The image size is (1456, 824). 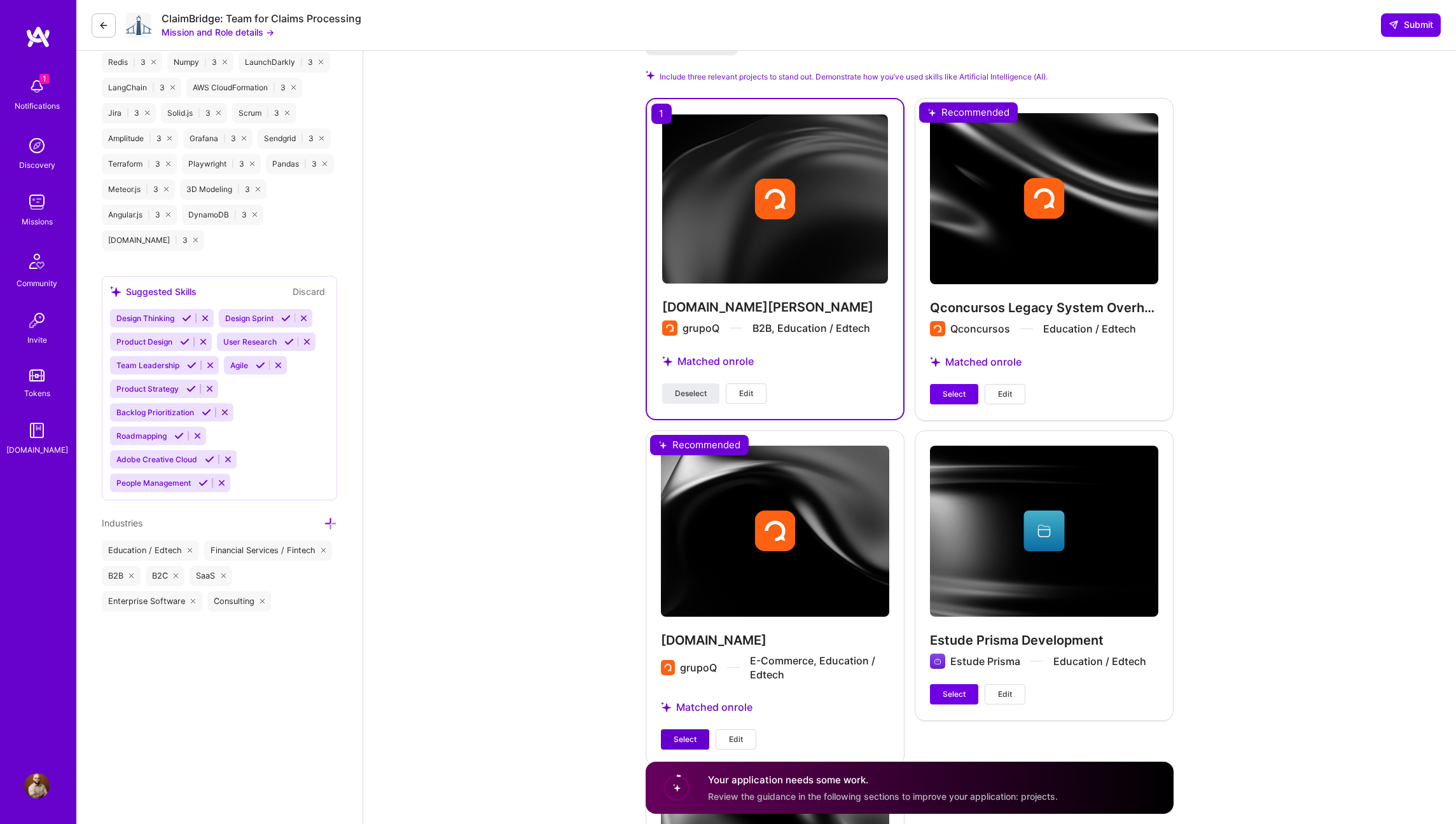 I want to click on div: grupoQ B2B, Education / Edtech, so click(x=776, y=328).